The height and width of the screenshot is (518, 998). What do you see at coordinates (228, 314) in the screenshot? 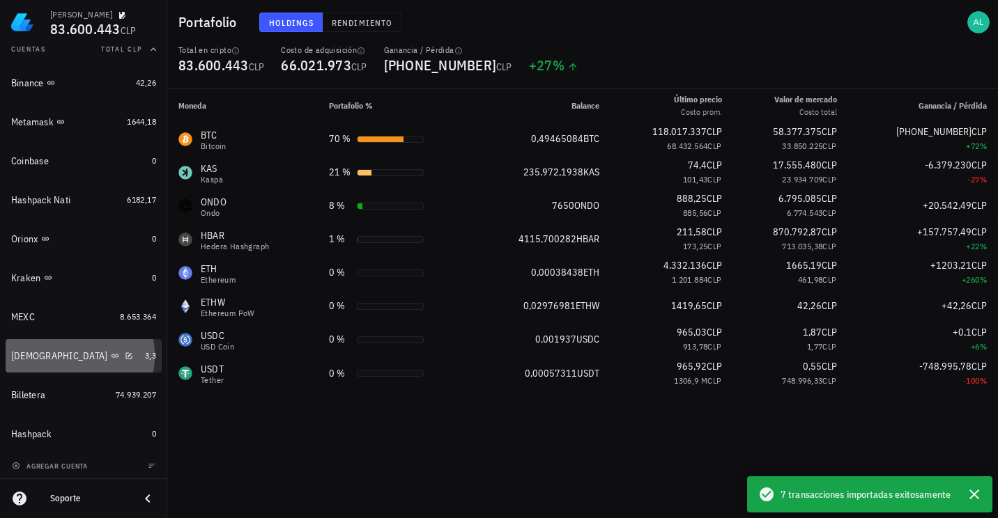
I see `div: Ethereum PoW` at bounding box center [228, 314].